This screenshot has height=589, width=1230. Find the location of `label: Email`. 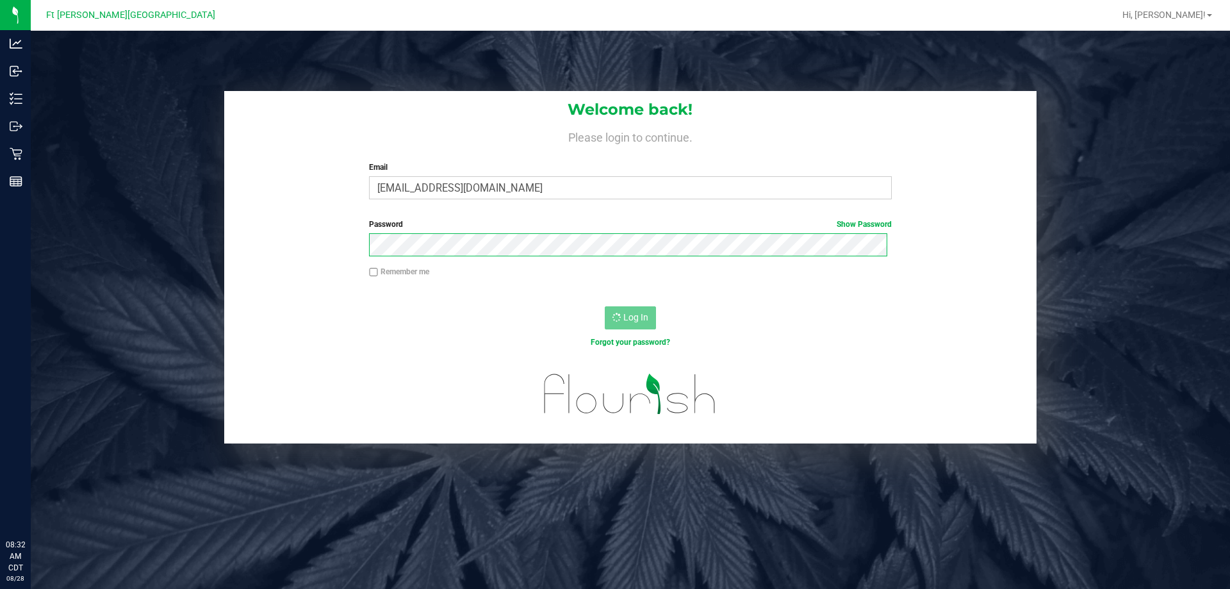

label: Email is located at coordinates (630, 167).